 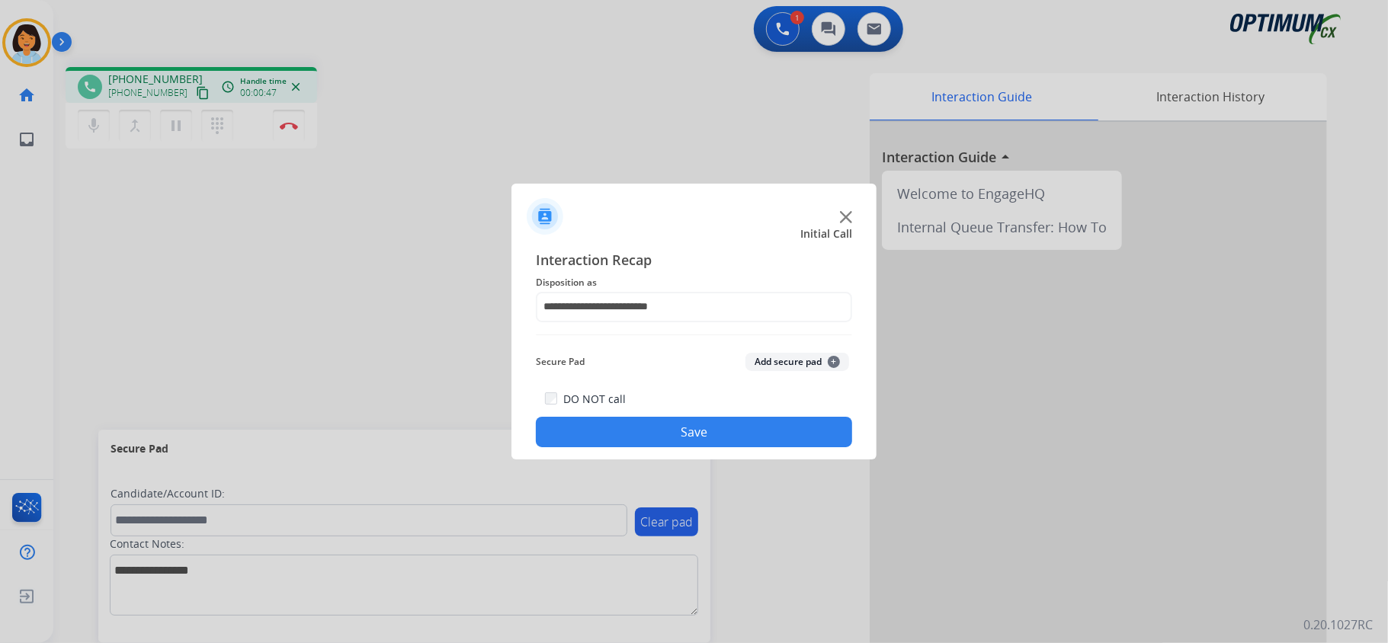 What do you see at coordinates (594, 399) in the screenshot?
I see `label: DO NOT call` at bounding box center [594, 399].